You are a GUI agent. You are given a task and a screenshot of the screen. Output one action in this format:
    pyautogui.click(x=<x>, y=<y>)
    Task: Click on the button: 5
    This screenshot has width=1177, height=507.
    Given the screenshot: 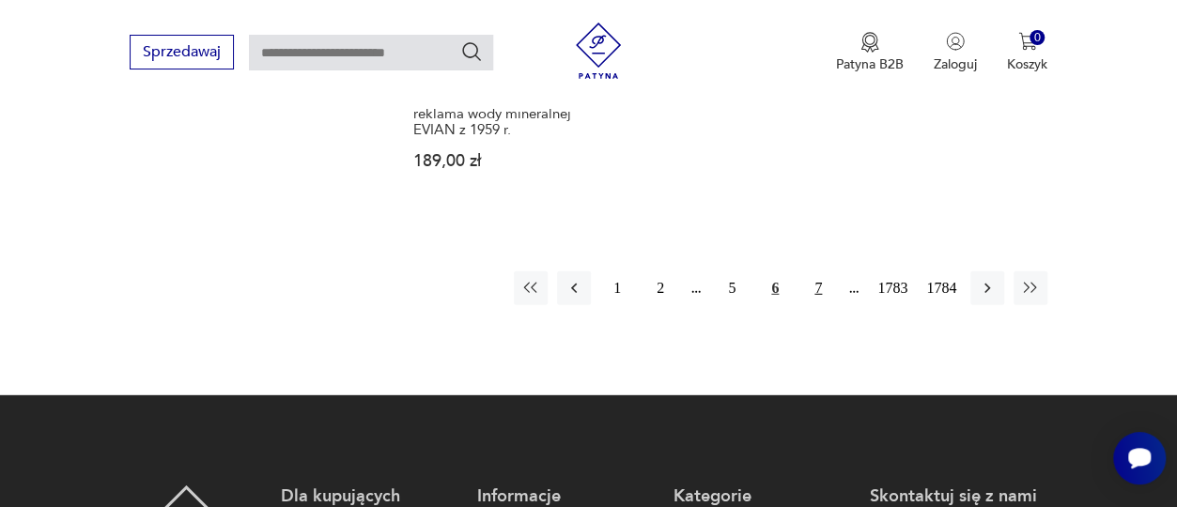 What is the action you would take?
    pyautogui.click(x=732, y=288)
    